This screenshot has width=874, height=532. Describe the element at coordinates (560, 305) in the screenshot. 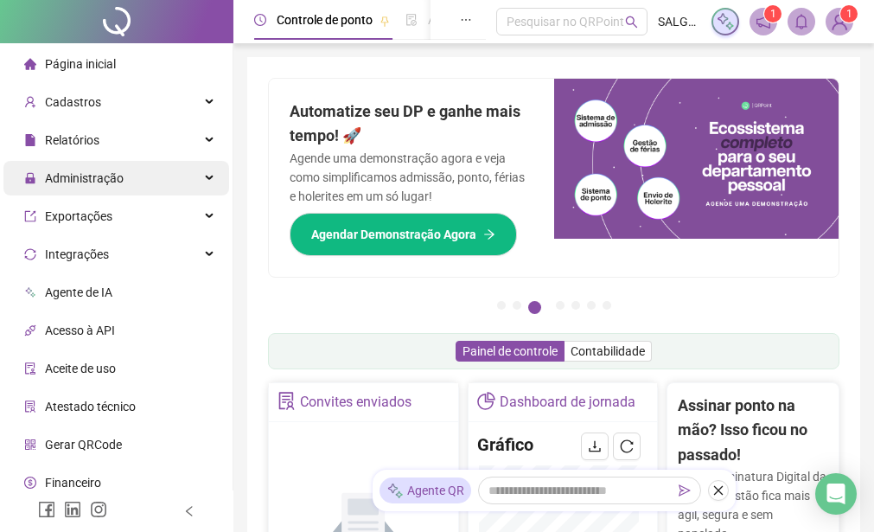

I see `button: 4` at that location.